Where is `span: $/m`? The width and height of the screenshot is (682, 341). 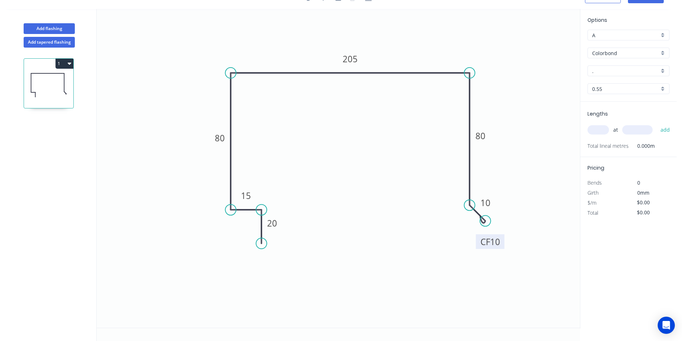
span: $/m is located at coordinates (592, 203).